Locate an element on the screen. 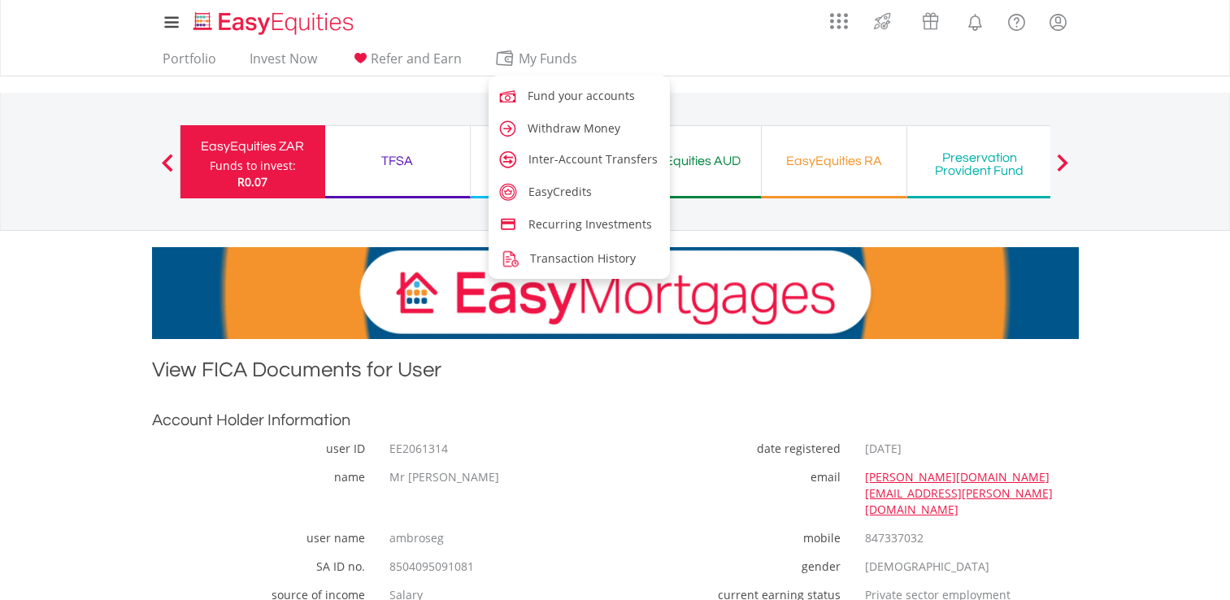 The height and width of the screenshot is (600, 1230). span: Recurring Investments is located at coordinates (590, 223).